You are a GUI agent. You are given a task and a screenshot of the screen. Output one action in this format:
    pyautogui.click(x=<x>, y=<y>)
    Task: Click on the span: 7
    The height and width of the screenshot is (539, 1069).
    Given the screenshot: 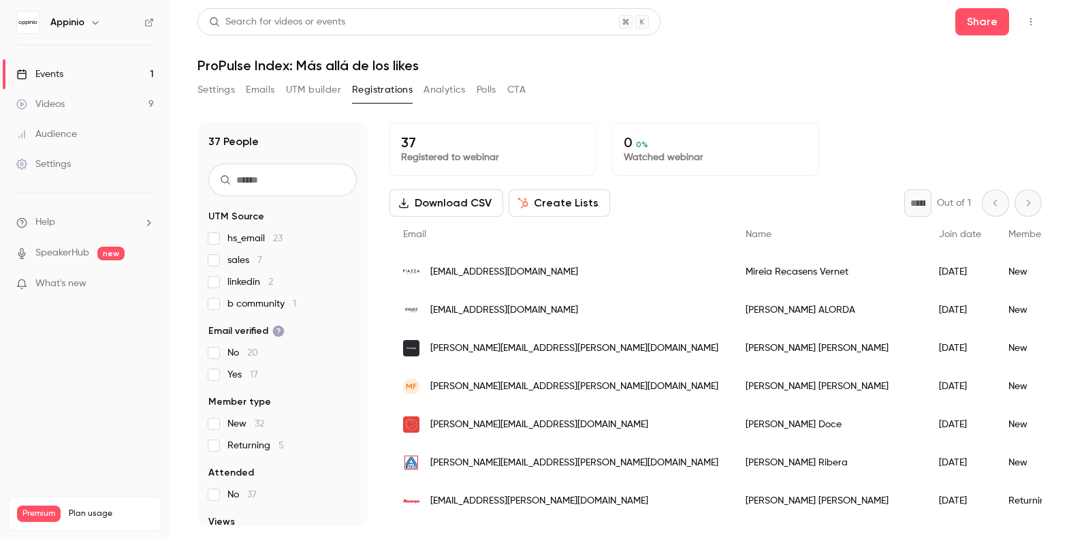 What is the action you would take?
    pyautogui.click(x=259, y=260)
    